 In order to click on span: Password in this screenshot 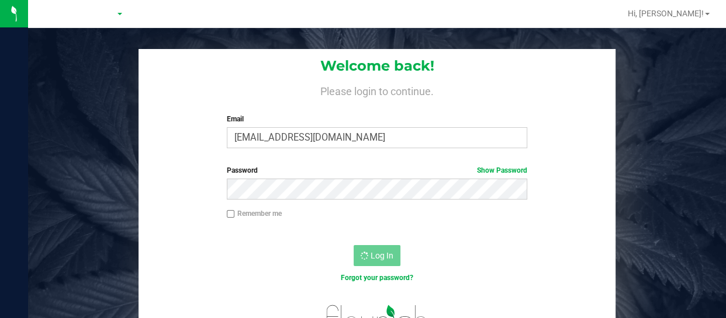, I will do `click(242, 171)`.